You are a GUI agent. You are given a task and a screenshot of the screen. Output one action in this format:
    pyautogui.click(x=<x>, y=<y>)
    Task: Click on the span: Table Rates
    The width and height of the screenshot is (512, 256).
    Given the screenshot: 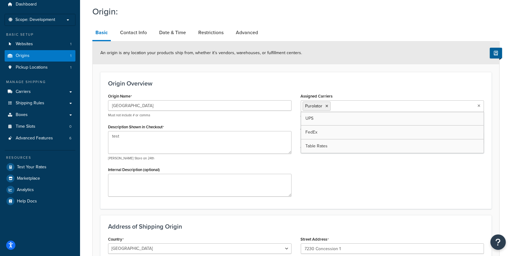 What is the action you would take?
    pyautogui.click(x=317, y=146)
    